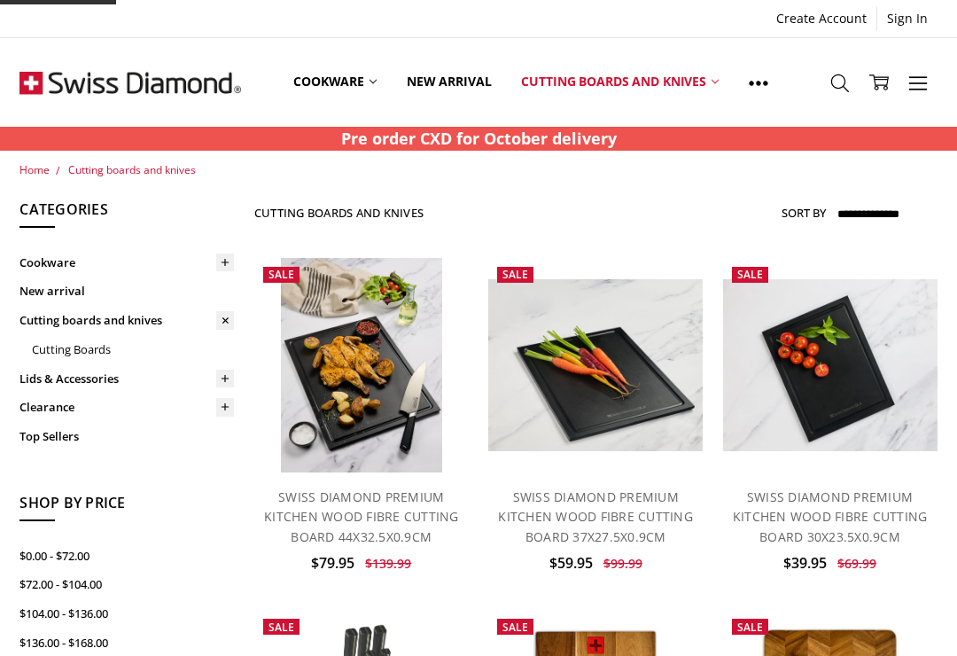 The height and width of the screenshot is (656, 957). I want to click on a: Lids & Accessories, so click(127, 379).